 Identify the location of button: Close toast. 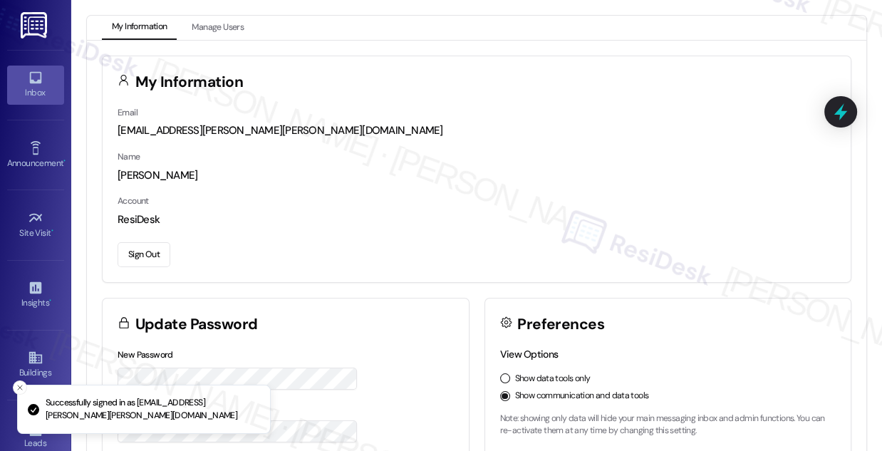
(20, 388).